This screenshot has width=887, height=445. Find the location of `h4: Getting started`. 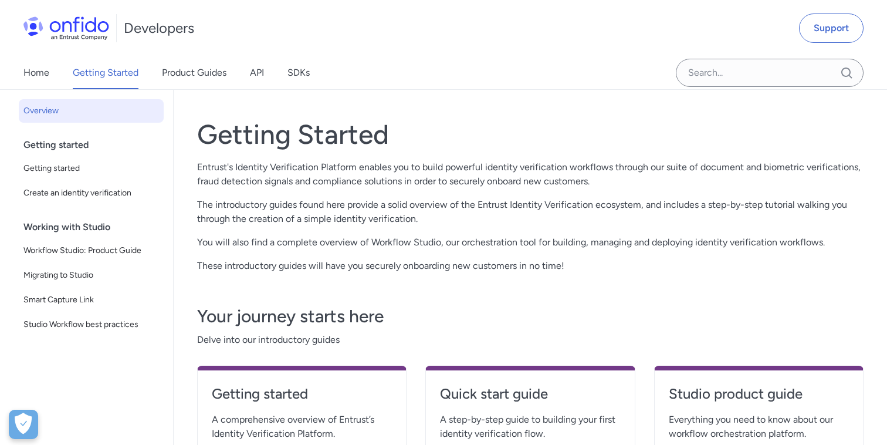

h4: Getting started is located at coordinates (302, 394).